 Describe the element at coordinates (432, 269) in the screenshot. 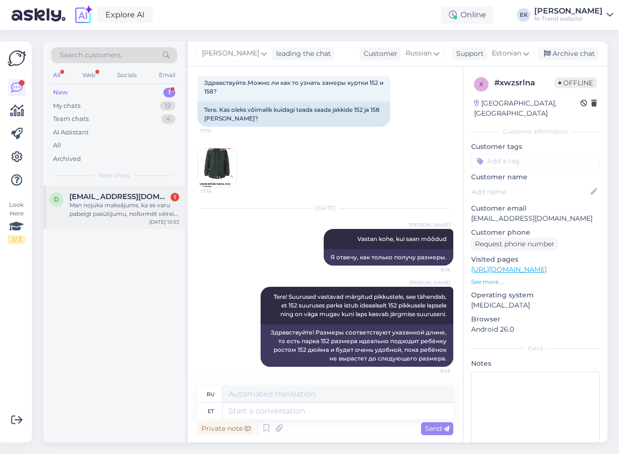

I see `span: 8:36` at that location.